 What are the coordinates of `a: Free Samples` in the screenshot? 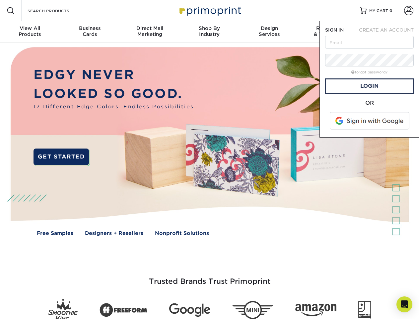 It's located at (55, 233).